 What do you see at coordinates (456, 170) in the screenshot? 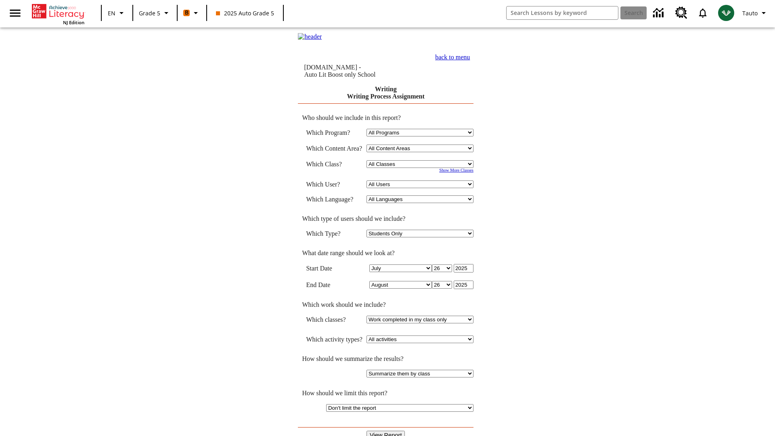
I see `a: Show More Classes` at bounding box center [456, 170].